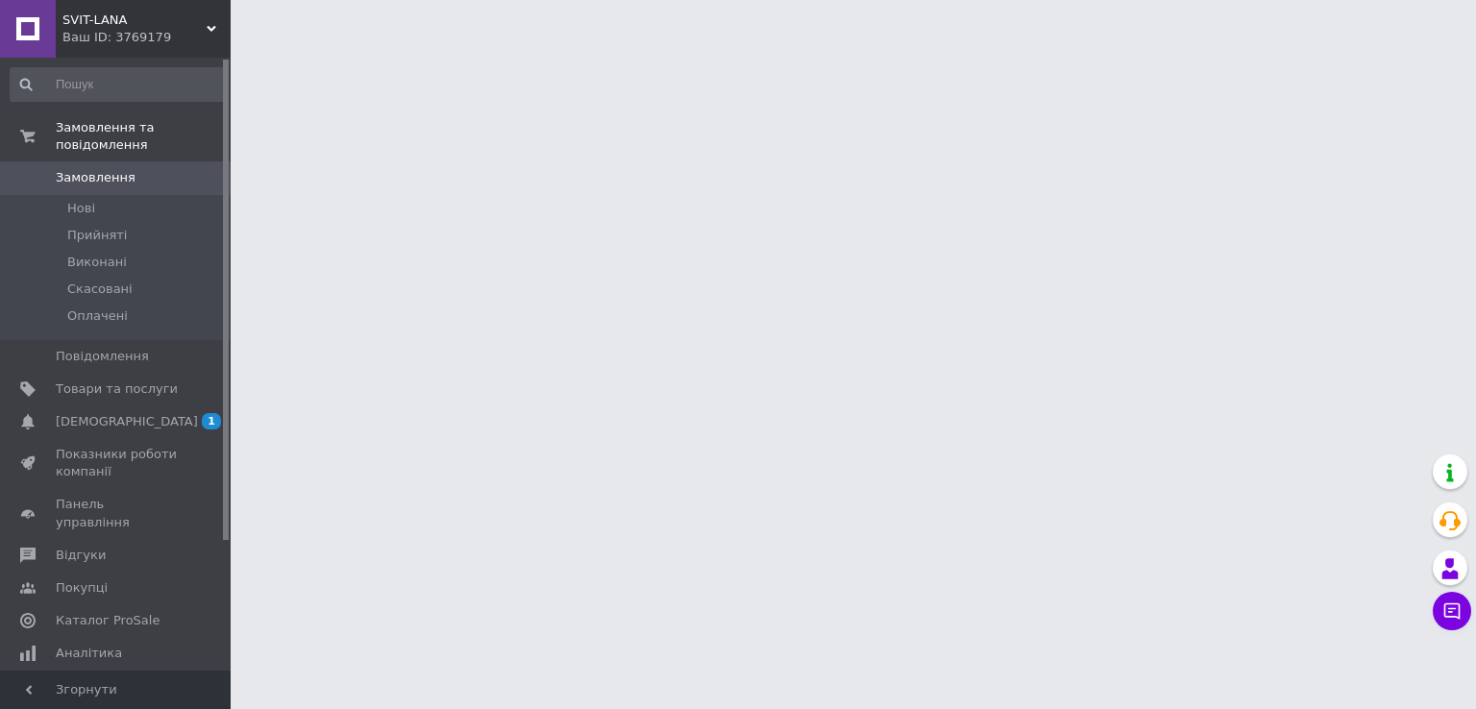  I want to click on span: Замовлення та повідомлення, so click(143, 136).